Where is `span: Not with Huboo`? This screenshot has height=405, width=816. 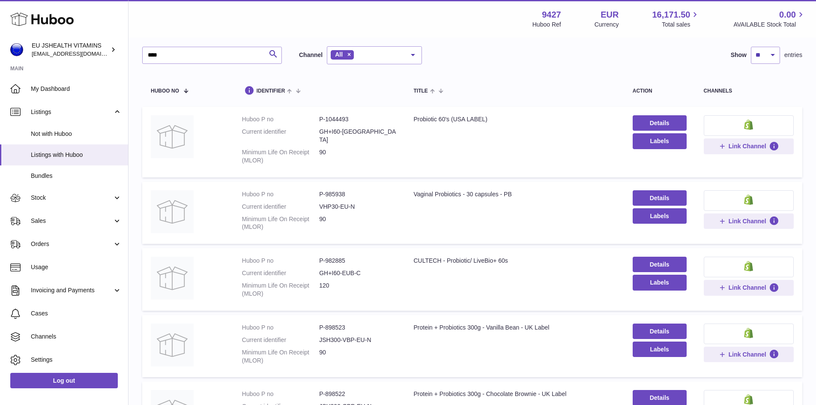
span: Not with Huboo is located at coordinates (76, 134).